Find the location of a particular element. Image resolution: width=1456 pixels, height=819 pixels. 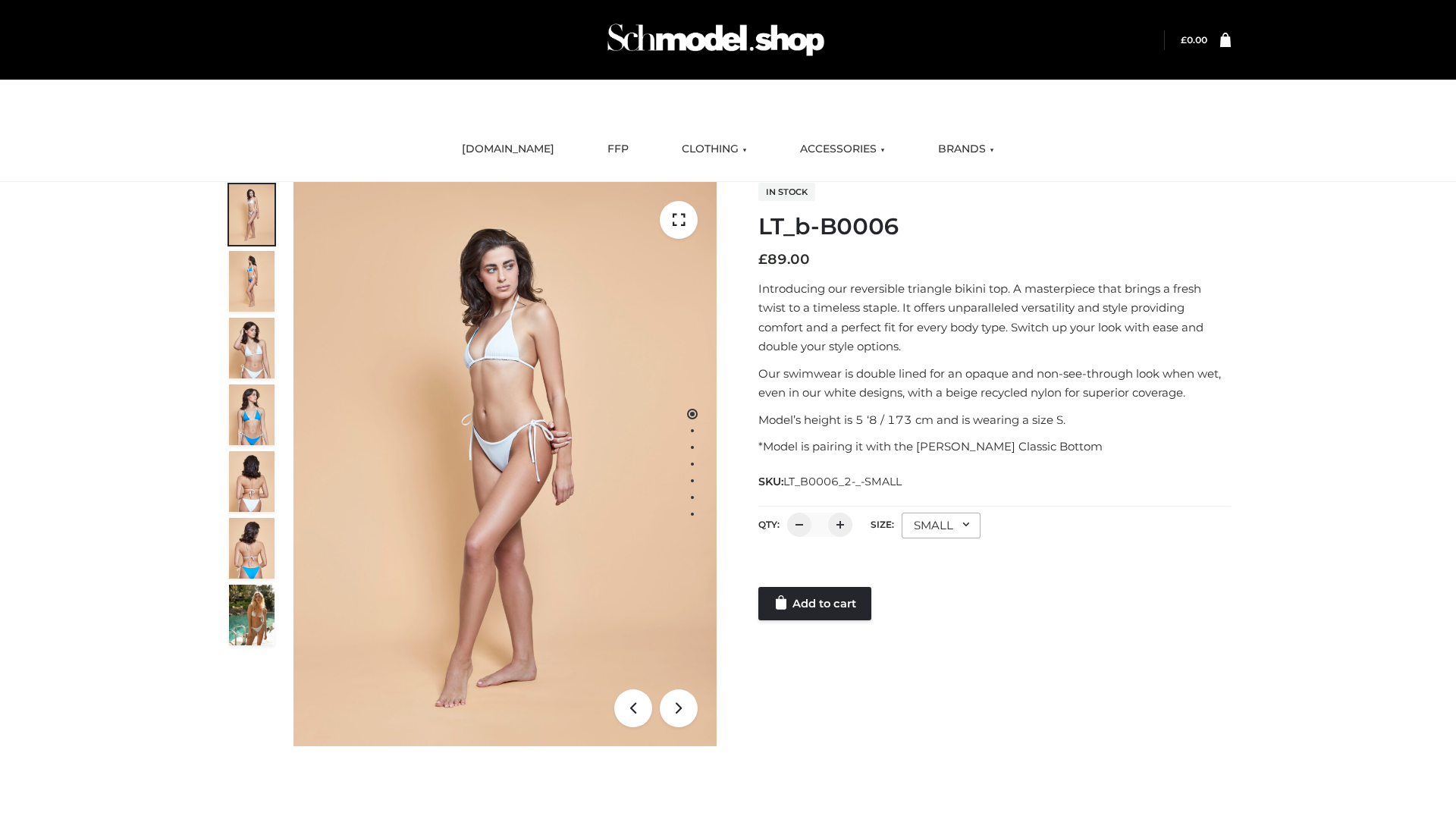

h1: LT_b-B0006 is located at coordinates (994, 227).